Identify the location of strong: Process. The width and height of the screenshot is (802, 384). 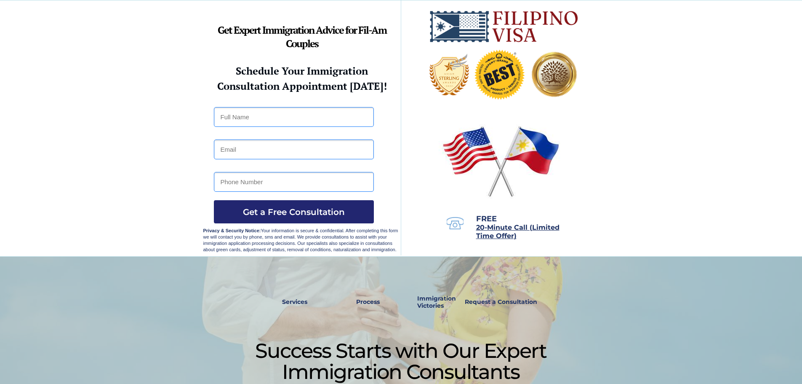
(368, 302).